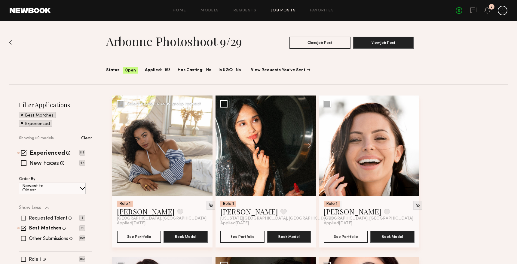 The image size is (517, 264). Describe the element at coordinates (39, 116) in the screenshot. I see `p: Best Matches` at that location.